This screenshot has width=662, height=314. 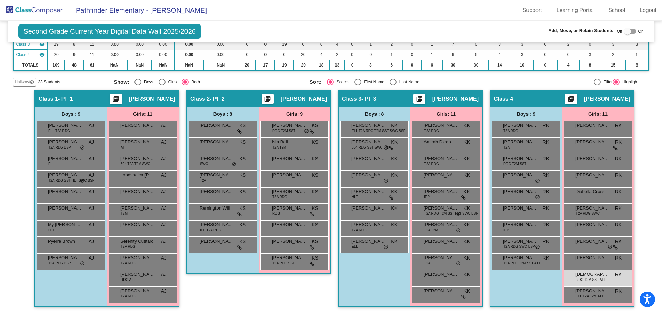 What do you see at coordinates (59, 131) in the screenshot?
I see `span: ELL T2A RDG` at bounding box center [59, 131].